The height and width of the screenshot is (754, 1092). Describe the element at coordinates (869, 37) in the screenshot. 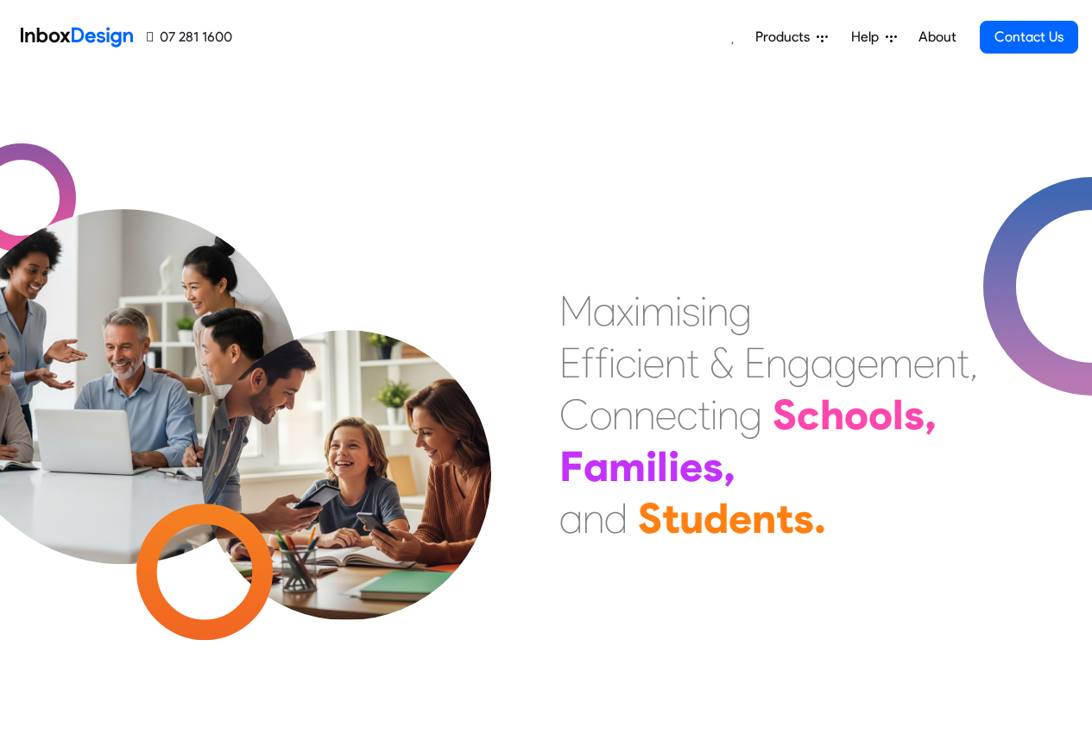

I see `span: Help` at that location.